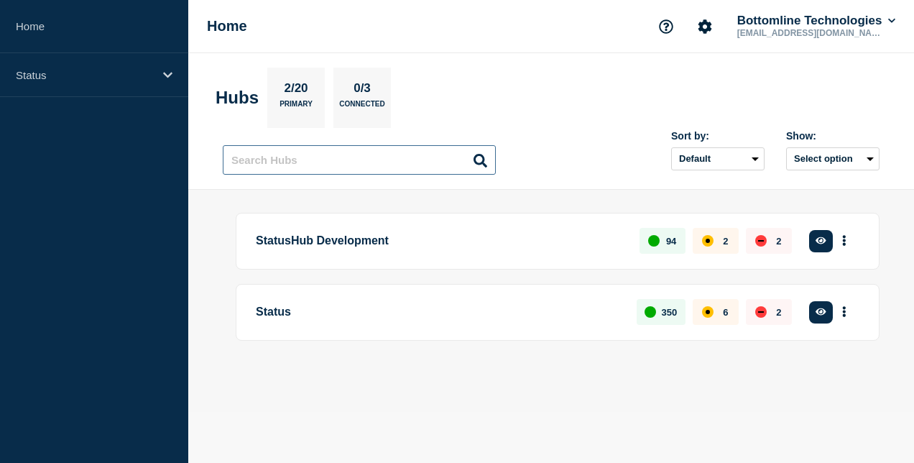  Describe the element at coordinates (718, 159) in the screenshot. I see `select: Sort by` at that location.